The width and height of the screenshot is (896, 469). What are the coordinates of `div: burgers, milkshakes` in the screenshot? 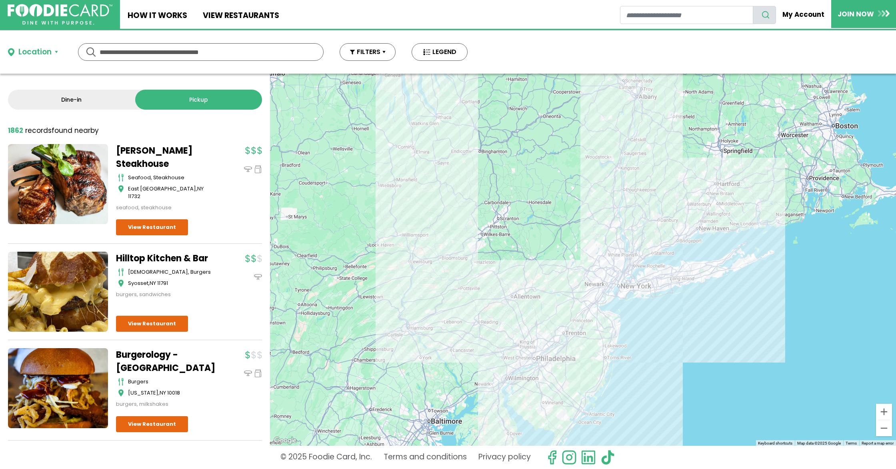 It's located at (166, 404).